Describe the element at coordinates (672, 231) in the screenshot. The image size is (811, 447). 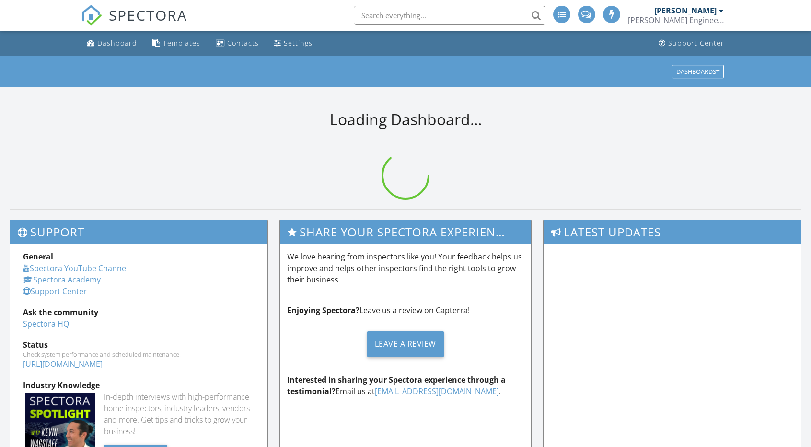
I see `h3: Latest Updates` at that location.